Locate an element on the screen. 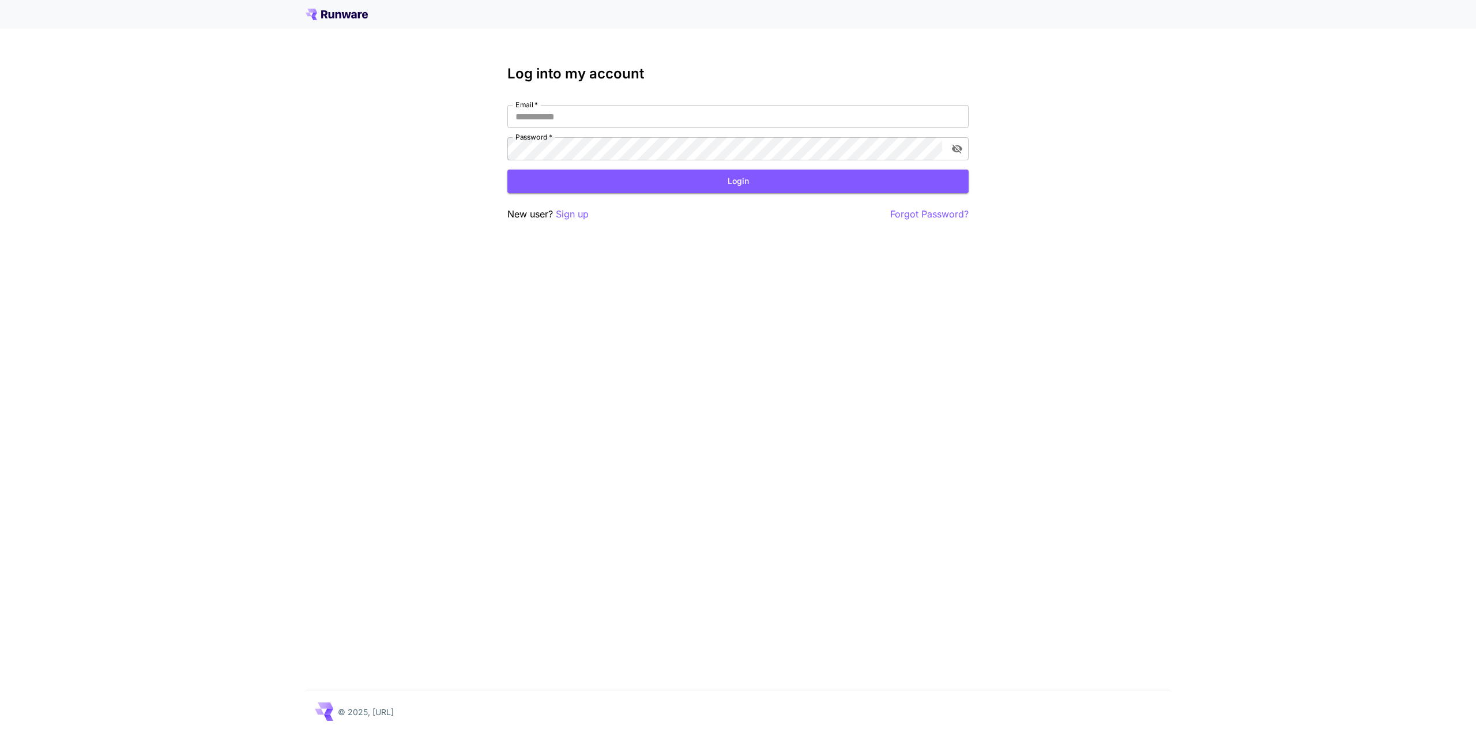 The height and width of the screenshot is (733, 1476). label: Password is located at coordinates (534, 137).